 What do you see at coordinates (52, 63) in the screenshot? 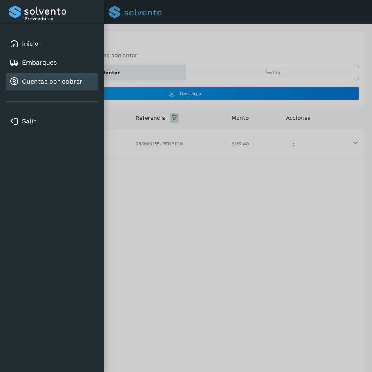
I see `div: Embarques` at bounding box center [52, 63].